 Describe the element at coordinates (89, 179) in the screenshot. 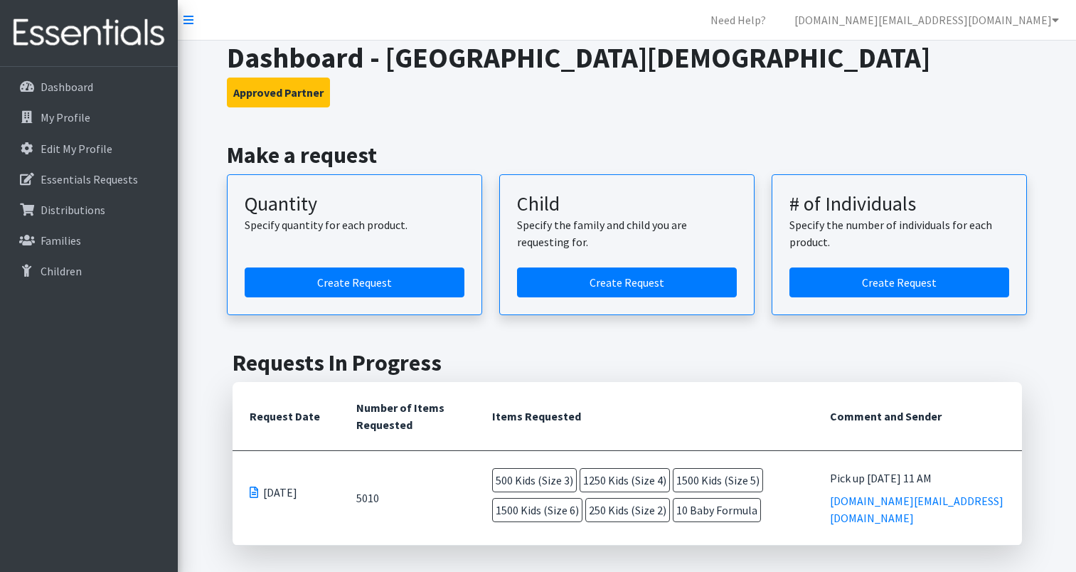

I see `a: Essentials Requests` at that location.